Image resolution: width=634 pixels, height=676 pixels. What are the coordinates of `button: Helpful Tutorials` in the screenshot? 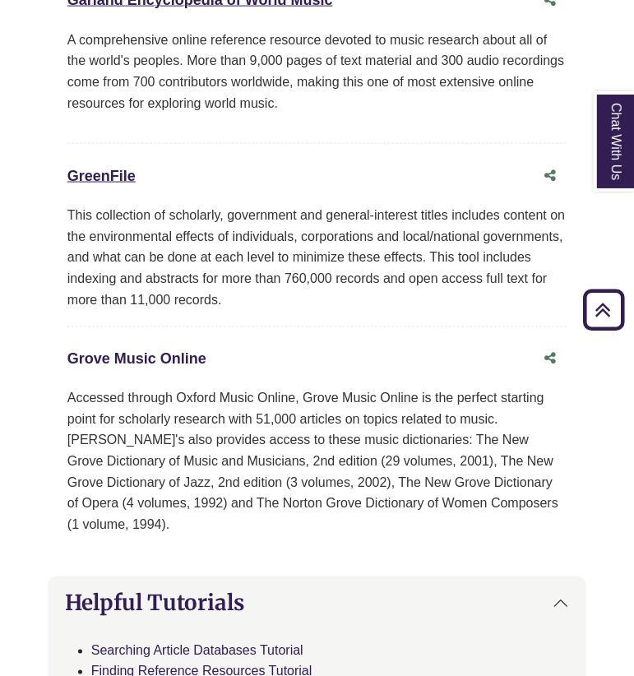 It's located at (317, 603).